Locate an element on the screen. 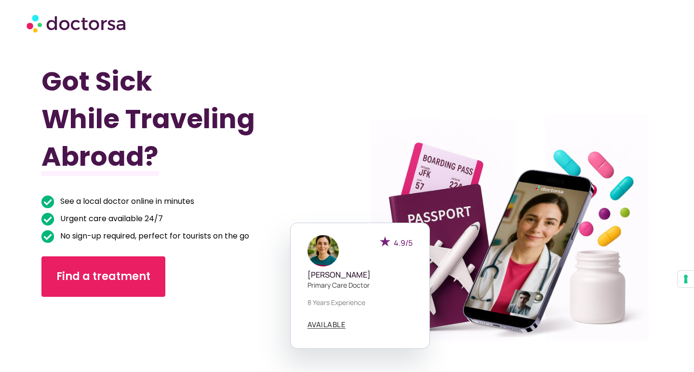 Image resolution: width=694 pixels, height=372 pixels. a: AVAILABLE is located at coordinates (327, 325).